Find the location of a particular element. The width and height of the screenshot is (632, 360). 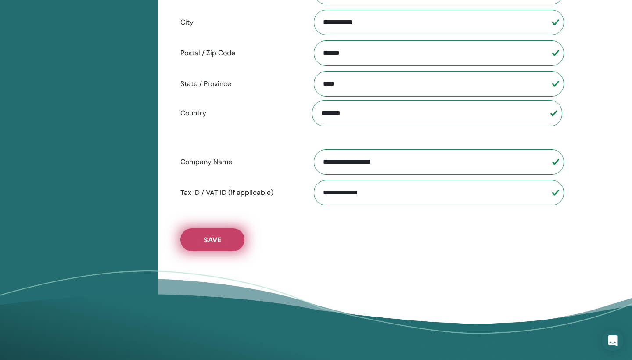

label: State / Province is located at coordinates (240, 84).